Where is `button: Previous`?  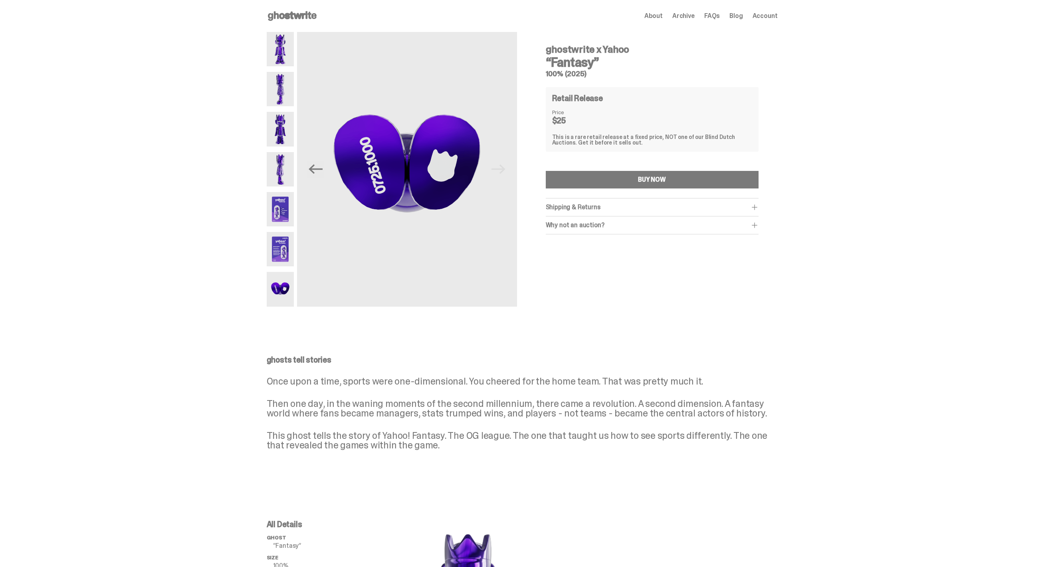
button: Previous is located at coordinates (315, 169).